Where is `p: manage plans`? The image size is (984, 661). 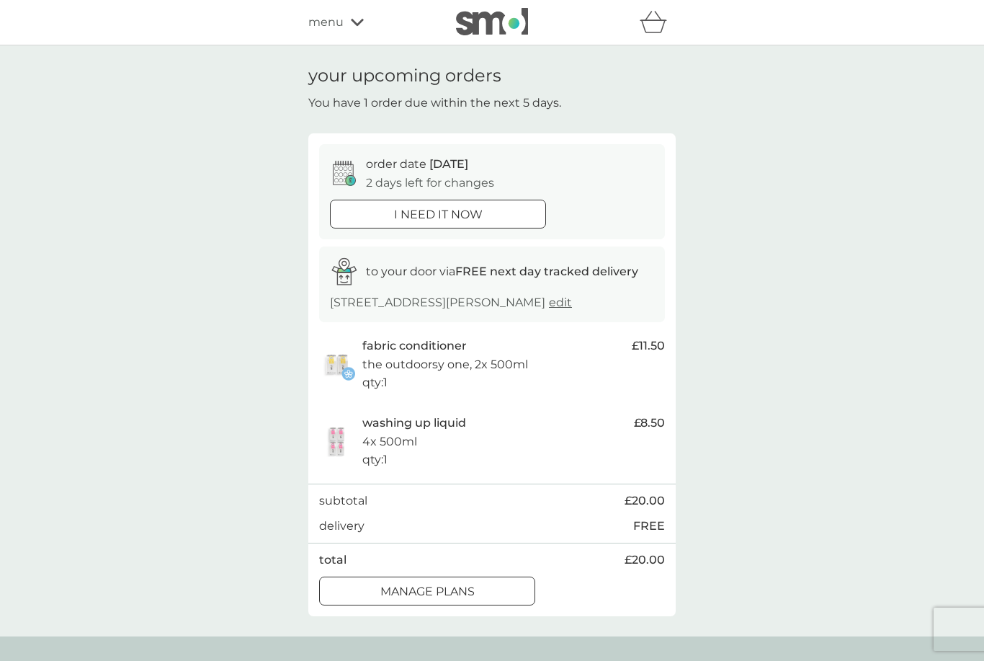
p: manage plans is located at coordinates (427, 591).